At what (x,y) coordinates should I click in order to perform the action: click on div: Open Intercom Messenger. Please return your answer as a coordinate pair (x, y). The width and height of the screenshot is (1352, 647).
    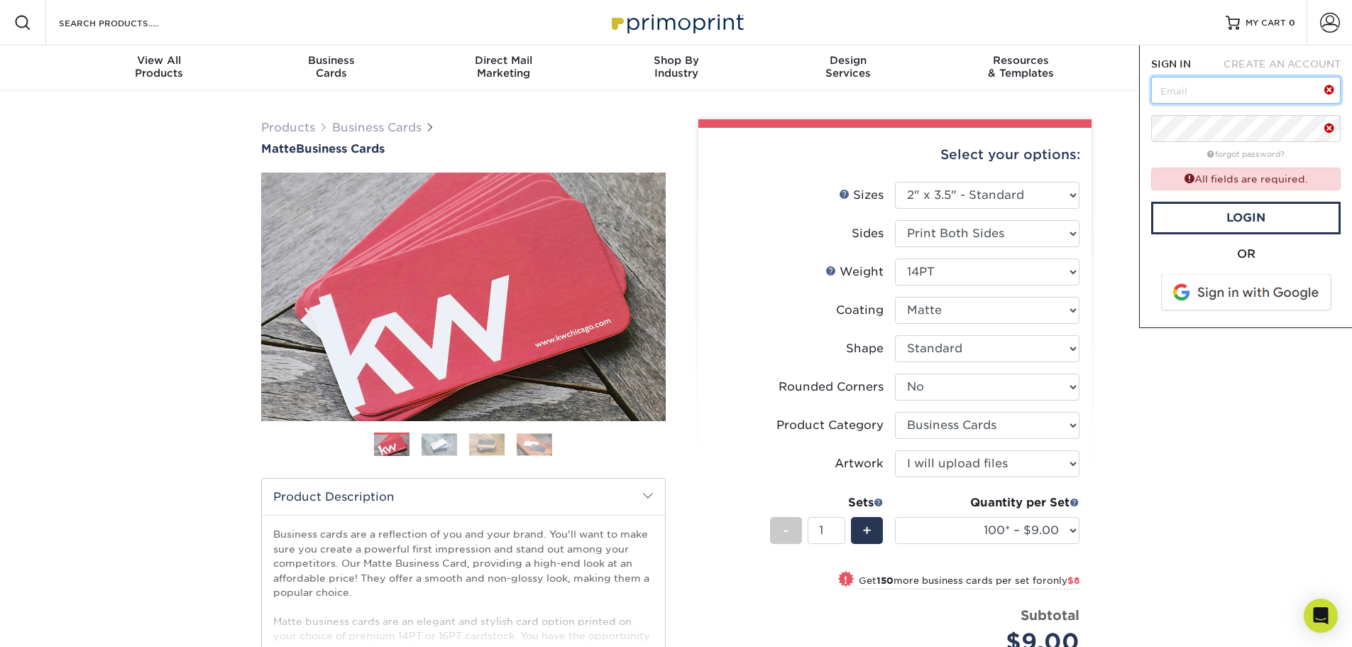
    Looking at the image, I should click on (1321, 615).